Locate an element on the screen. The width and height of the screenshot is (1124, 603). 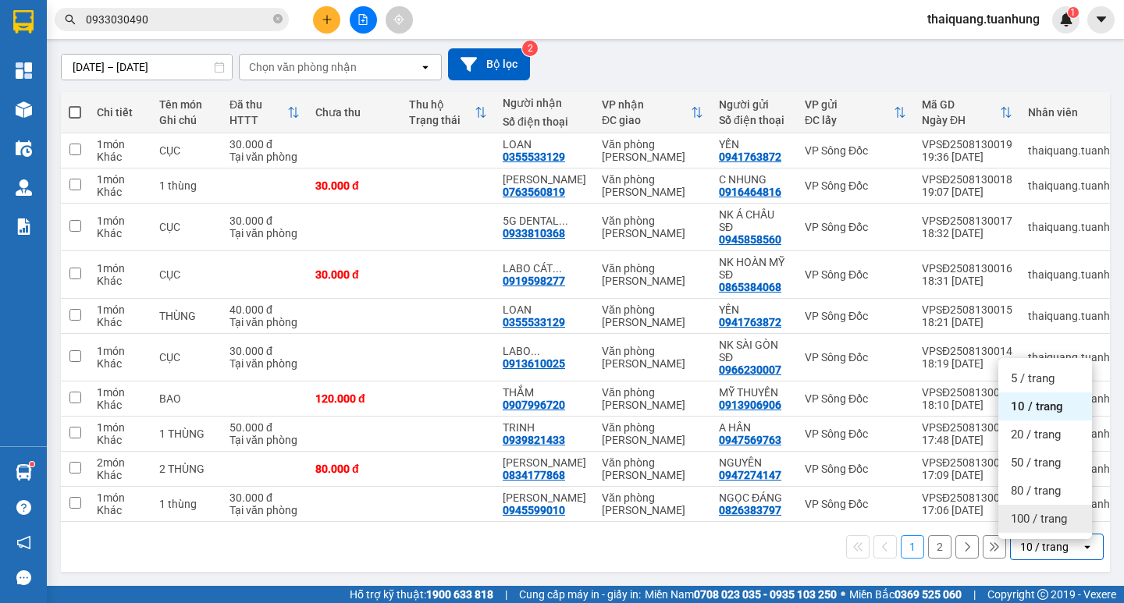
div: NK Á CHÂU SĐ is located at coordinates (754, 221).